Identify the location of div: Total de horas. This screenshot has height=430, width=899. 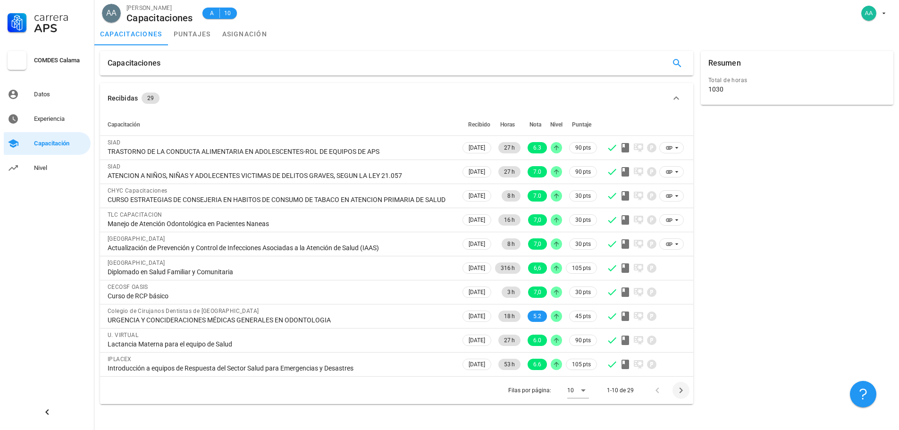
(797, 80).